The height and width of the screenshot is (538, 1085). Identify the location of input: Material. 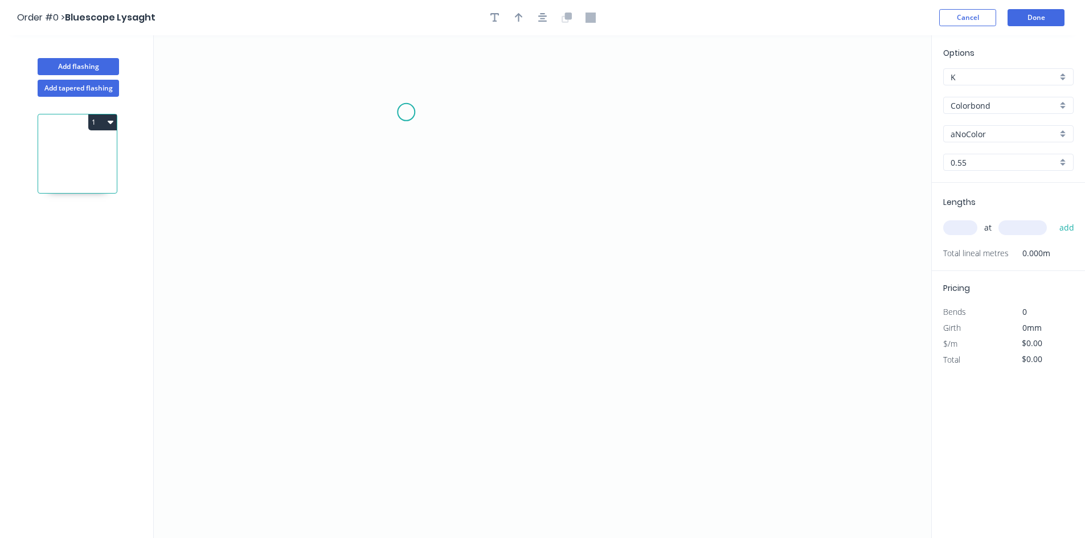
(1004, 105).